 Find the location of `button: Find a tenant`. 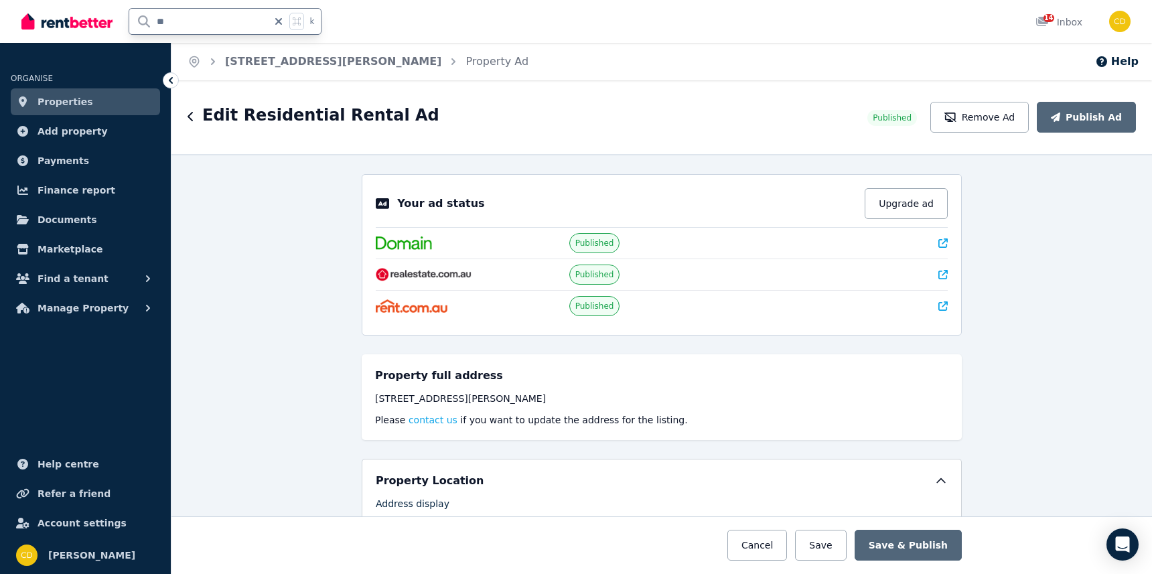

button: Find a tenant is located at coordinates (85, 279).